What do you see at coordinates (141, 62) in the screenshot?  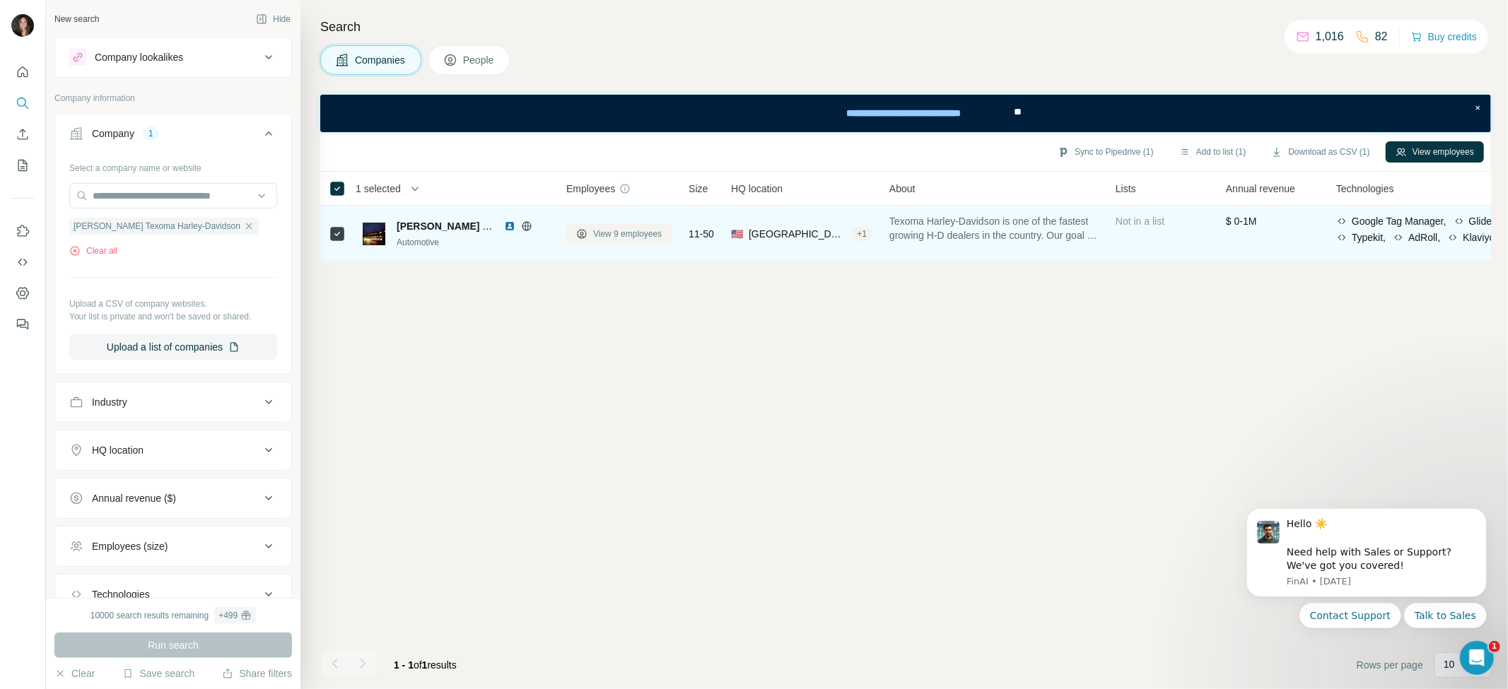 I see `div: message notification from FinAI, 1w ago. Hello ☀️ ​ Need help with Sales or Support? We've got yo...` at bounding box center [141, 62].